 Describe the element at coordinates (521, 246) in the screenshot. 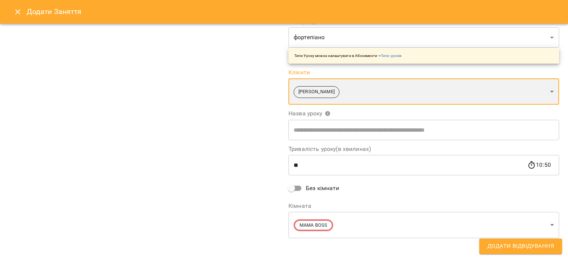

I see `span: Додати Відвідування` at that location.